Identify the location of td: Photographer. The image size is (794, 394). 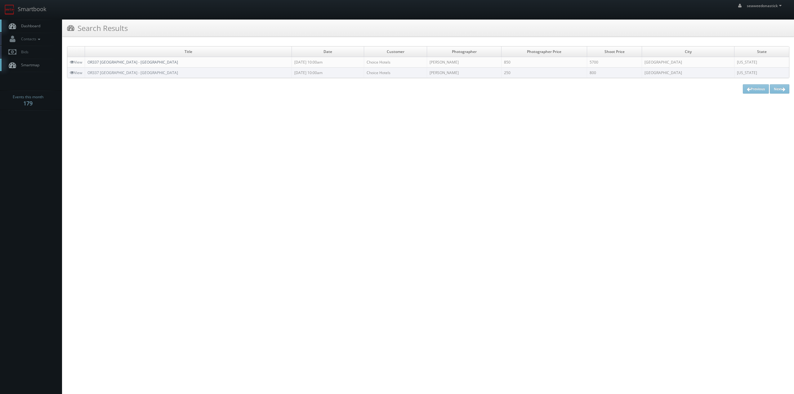
(464, 52).